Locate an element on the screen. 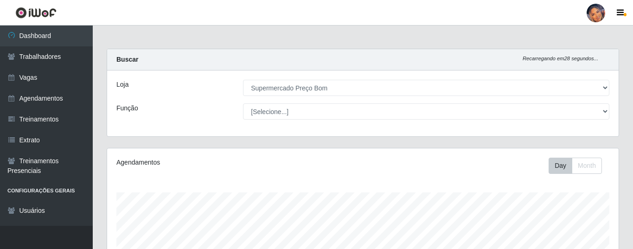 The width and height of the screenshot is (633, 249). strong: Buscar is located at coordinates (127, 59).